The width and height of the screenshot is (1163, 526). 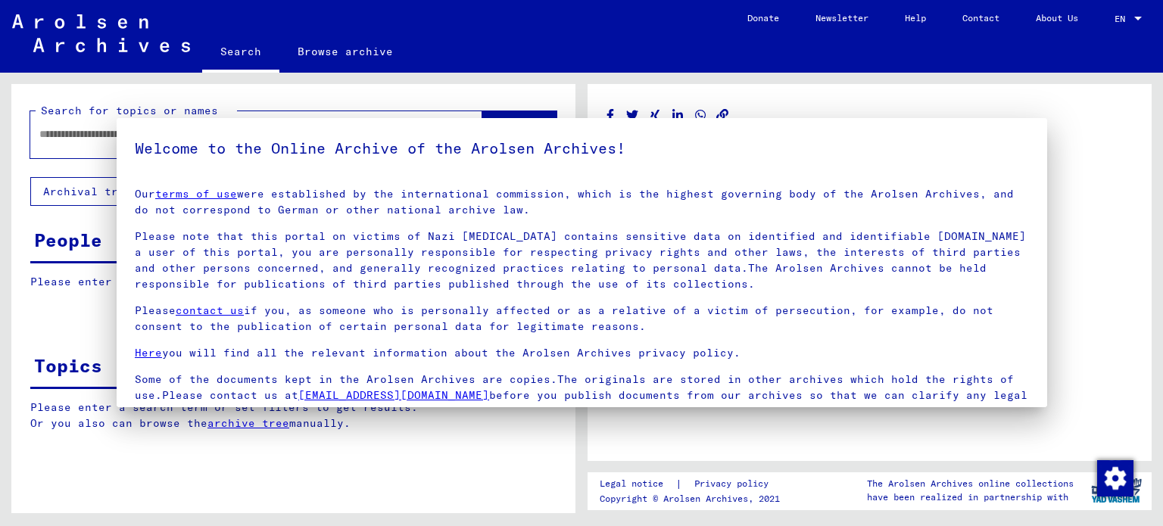 What do you see at coordinates (582, 319) in the screenshot?
I see `p: Please if you, as someone who is personally affected or as a relative of a victim of persecution,...` at bounding box center [582, 319].